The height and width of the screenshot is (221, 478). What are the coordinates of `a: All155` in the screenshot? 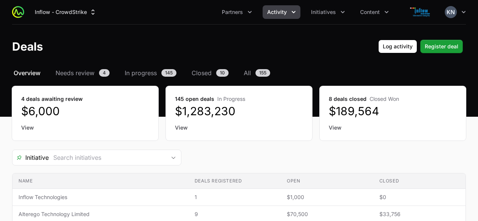 It's located at (257, 73).